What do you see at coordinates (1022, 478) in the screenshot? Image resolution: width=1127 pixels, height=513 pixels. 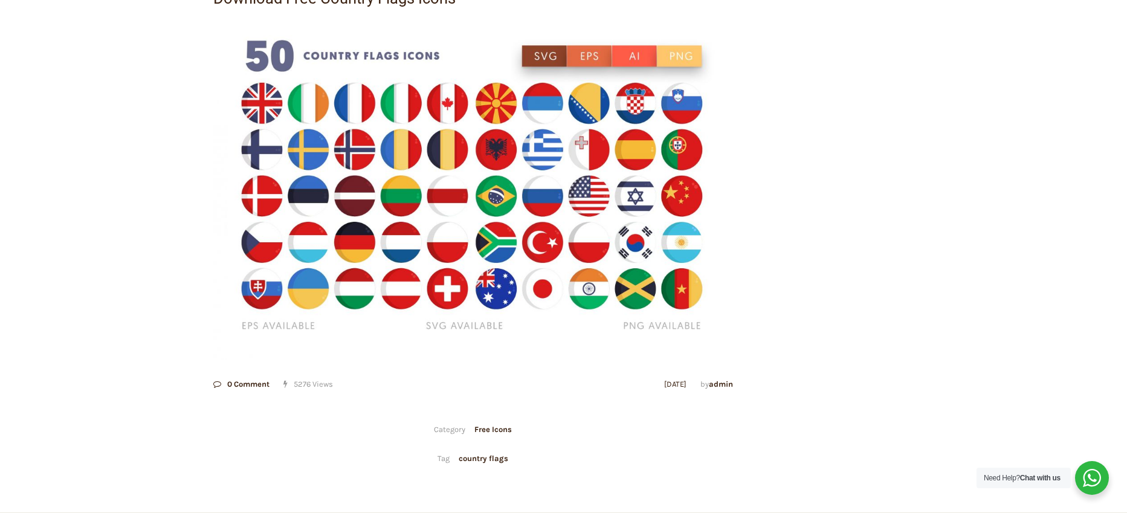 I see `span: Need Help?` at bounding box center [1022, 478].